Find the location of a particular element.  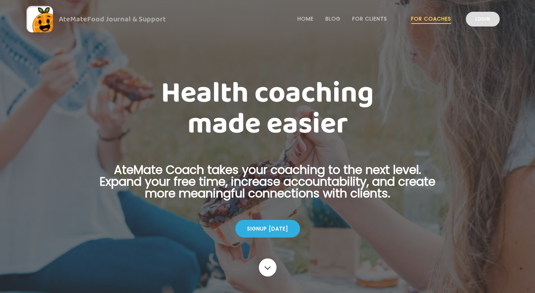

a: Blog is located at coordinates (333, 19).